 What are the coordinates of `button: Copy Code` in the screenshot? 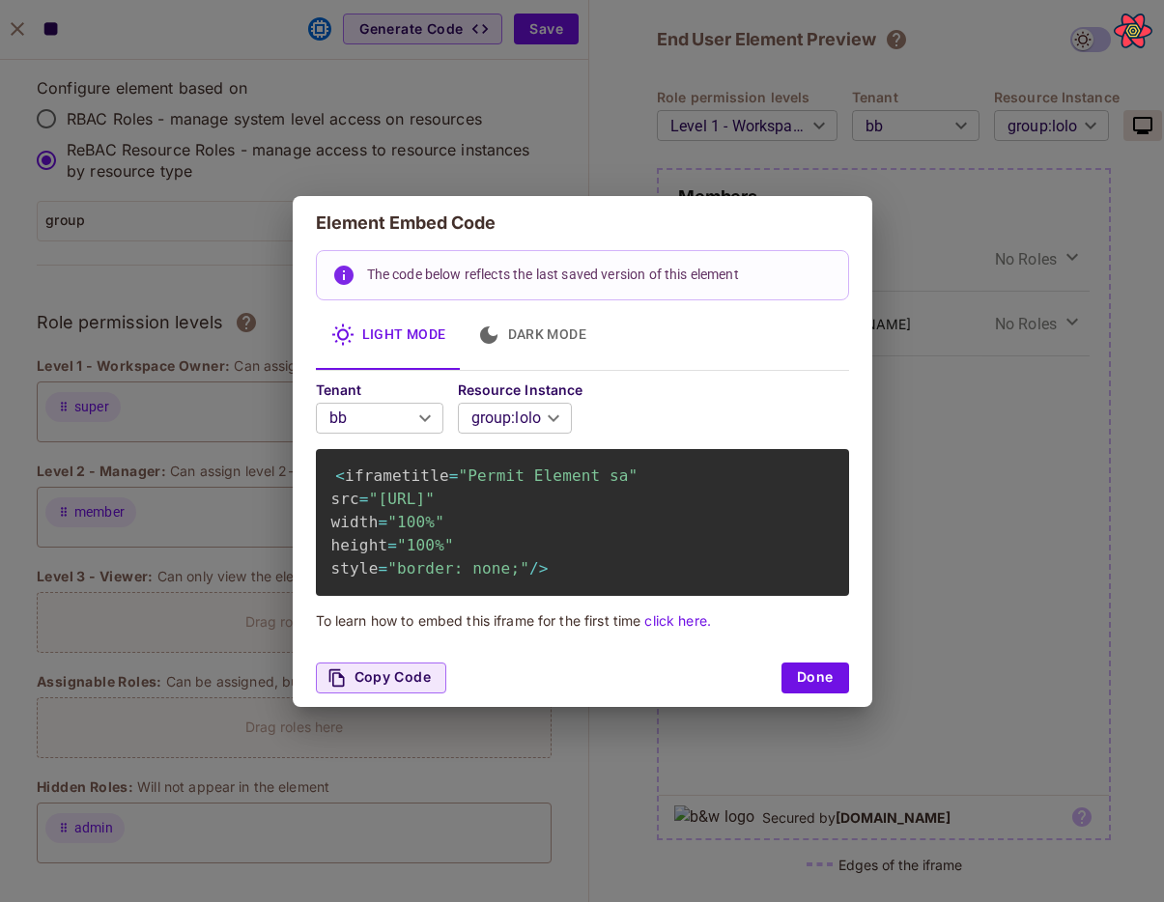 It's located at (381, 678).